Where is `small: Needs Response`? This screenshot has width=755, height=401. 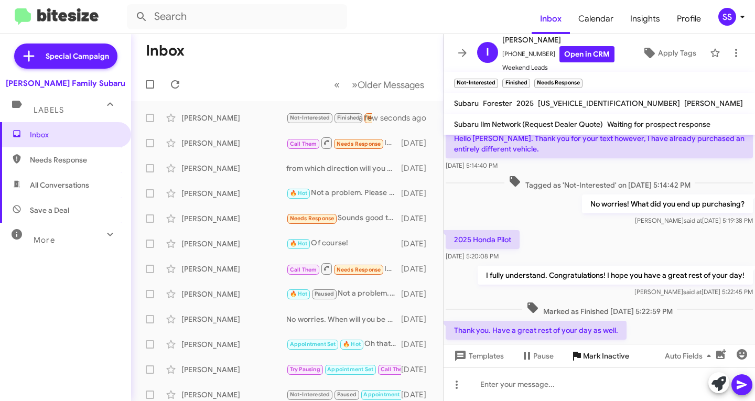
small: Needs Response is located at coordinates (559, 83).